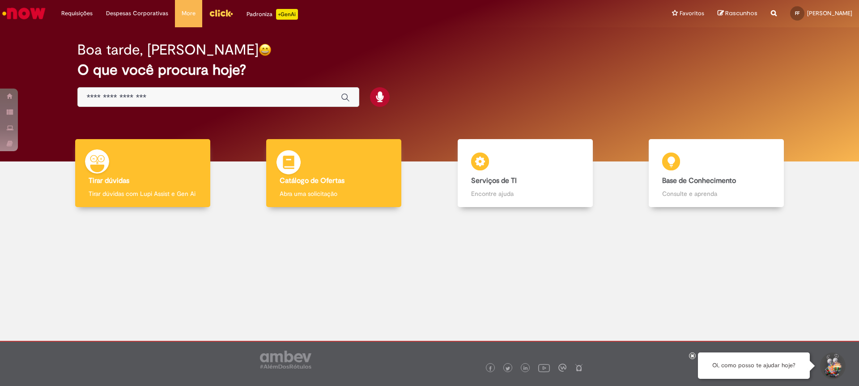 This screenshot has width=859, height=386. What do you see at coordinates (109, 181) in the screenshot?
I see `b: Tirar dúvidas` at bounding box center [109, 181].